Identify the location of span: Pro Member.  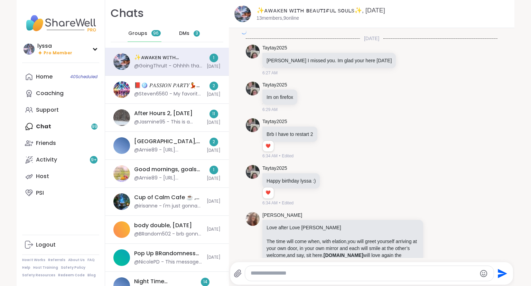
(58, 53).